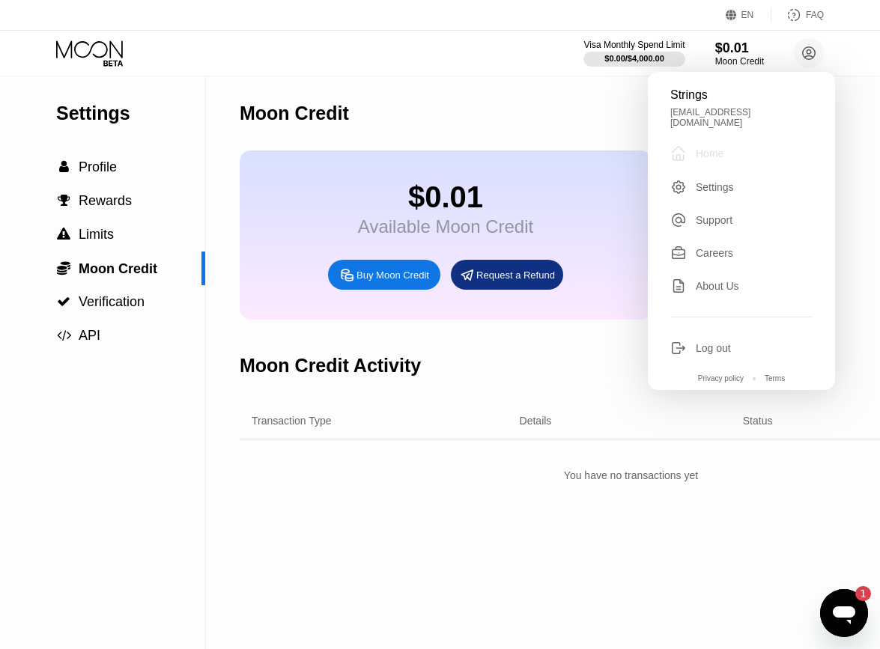 The width and height of the screenshot is (880, 649). What do you see at coordinates (118, 269) in the screenshot?
I see `span: Moon Credit` at bounding box center [118, 269].